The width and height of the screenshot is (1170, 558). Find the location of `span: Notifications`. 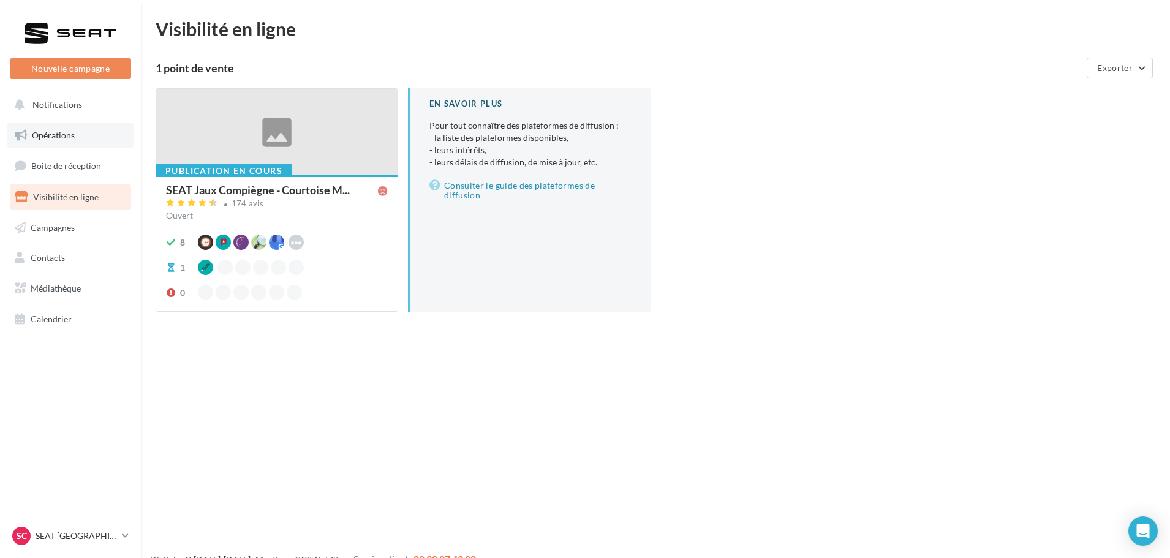

span: Notifications is located at coordinates (57, 104).